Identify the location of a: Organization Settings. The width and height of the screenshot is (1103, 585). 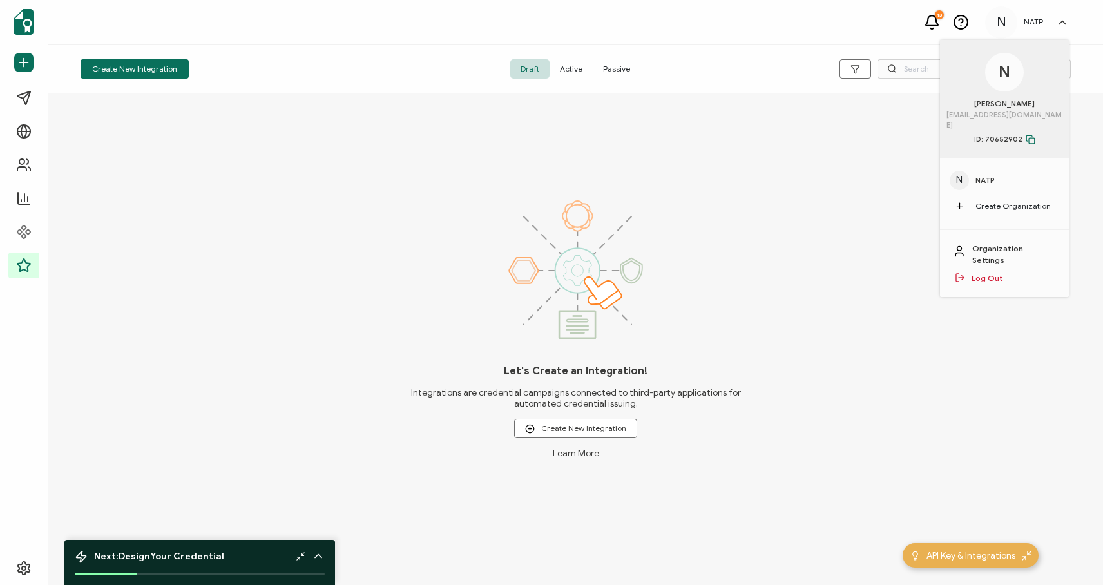
(1014, 255).